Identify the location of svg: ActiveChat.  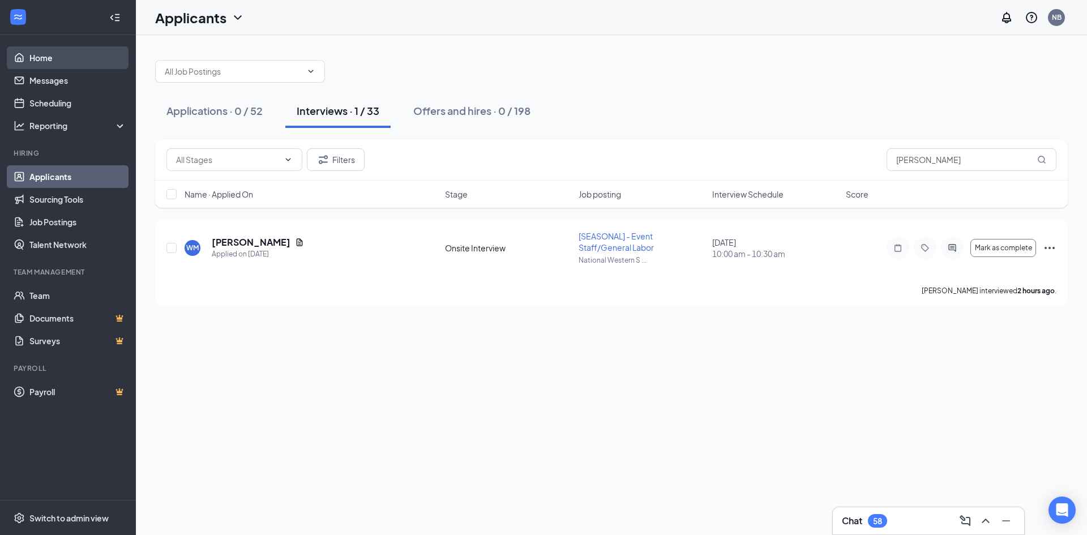
(953, 248).